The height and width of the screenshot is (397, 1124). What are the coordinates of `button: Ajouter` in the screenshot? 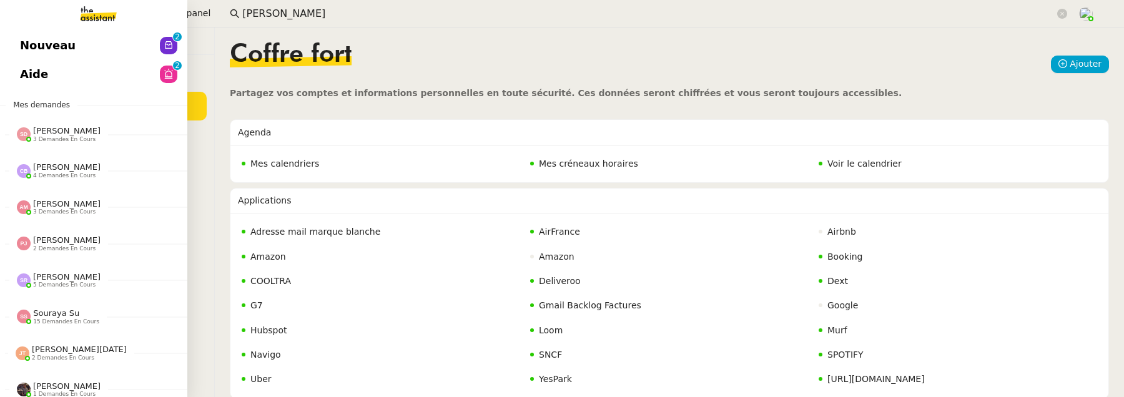 It's located at (1080, 64).